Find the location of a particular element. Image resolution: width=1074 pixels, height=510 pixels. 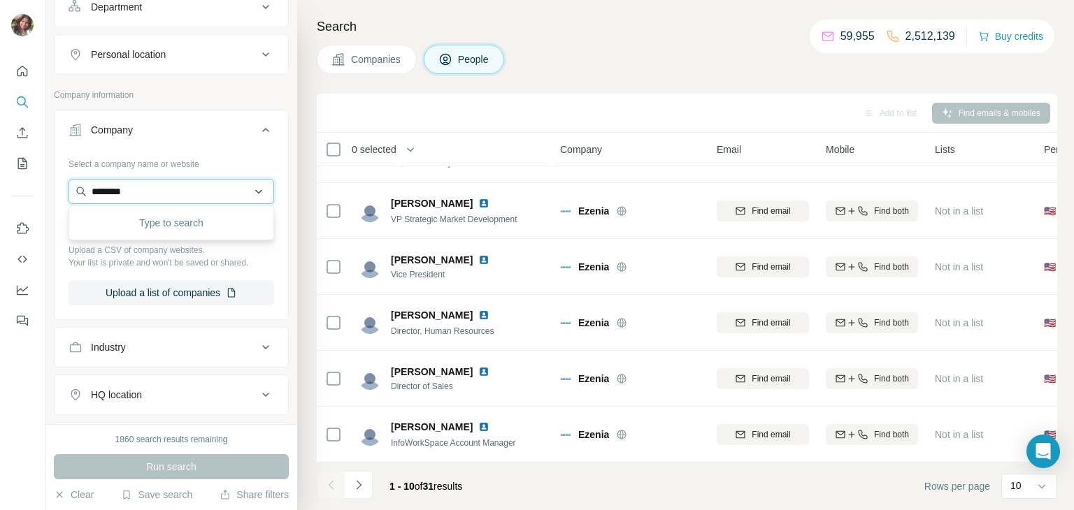

p: Upload a CSV of company websites. is located at coordinates (171, 250).